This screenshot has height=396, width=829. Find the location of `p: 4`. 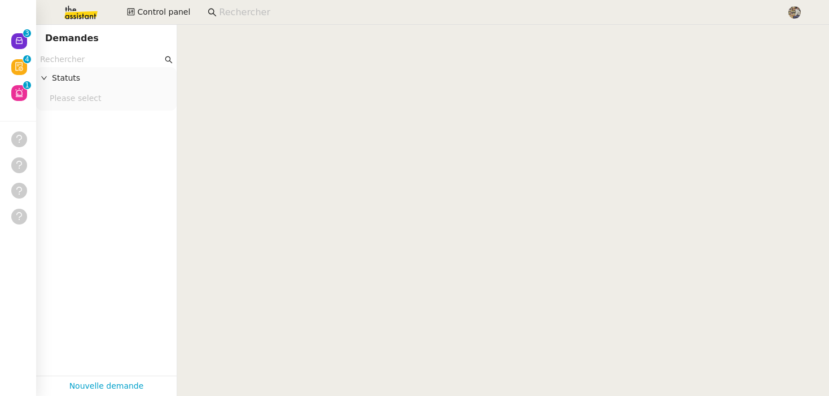

p: 4 is located at coordinates (27, 60).